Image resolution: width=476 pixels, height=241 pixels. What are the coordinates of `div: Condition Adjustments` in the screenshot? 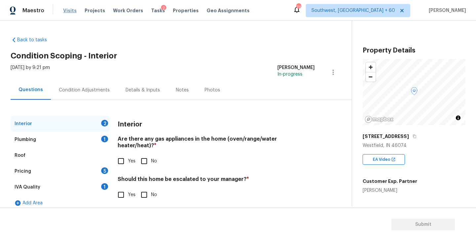 It's located at (84, 90).